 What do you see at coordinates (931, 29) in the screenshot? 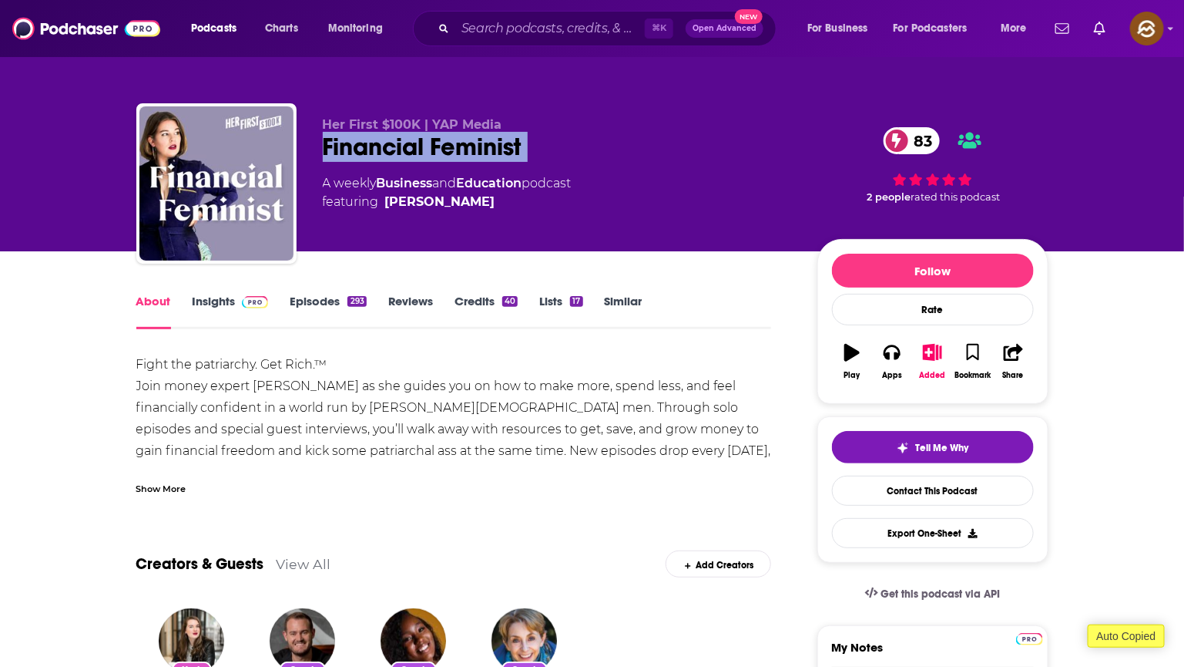
I see `span: For Podcasters` at bounding box center [931, 29].